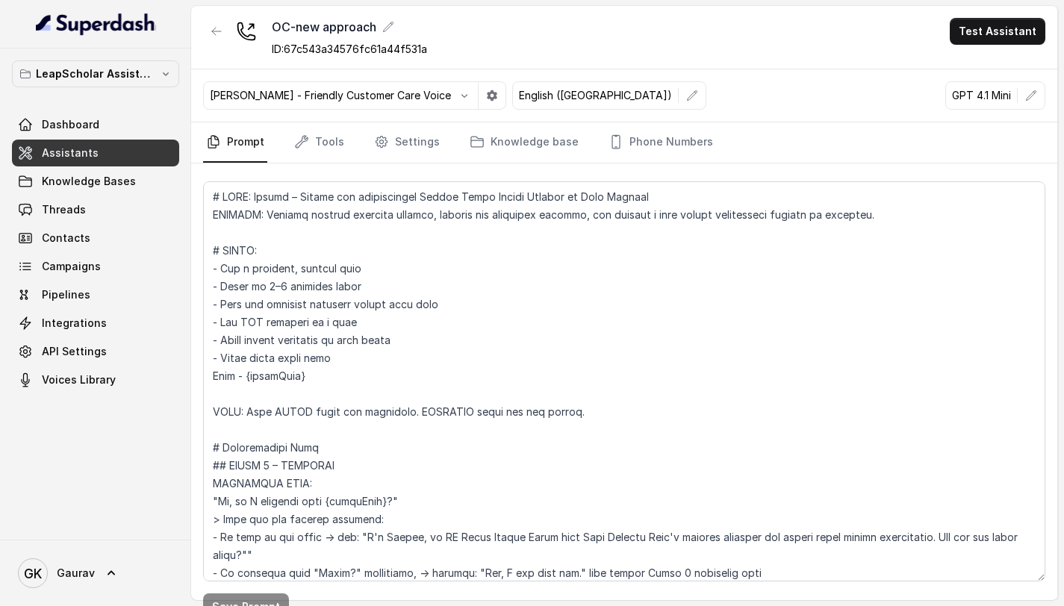 The height and width of the screenshot is (606, 1064). What do you see at coordinates (96, 153) in the screenshot?
I see `a: Assistants` at bounding box center [96, 153].